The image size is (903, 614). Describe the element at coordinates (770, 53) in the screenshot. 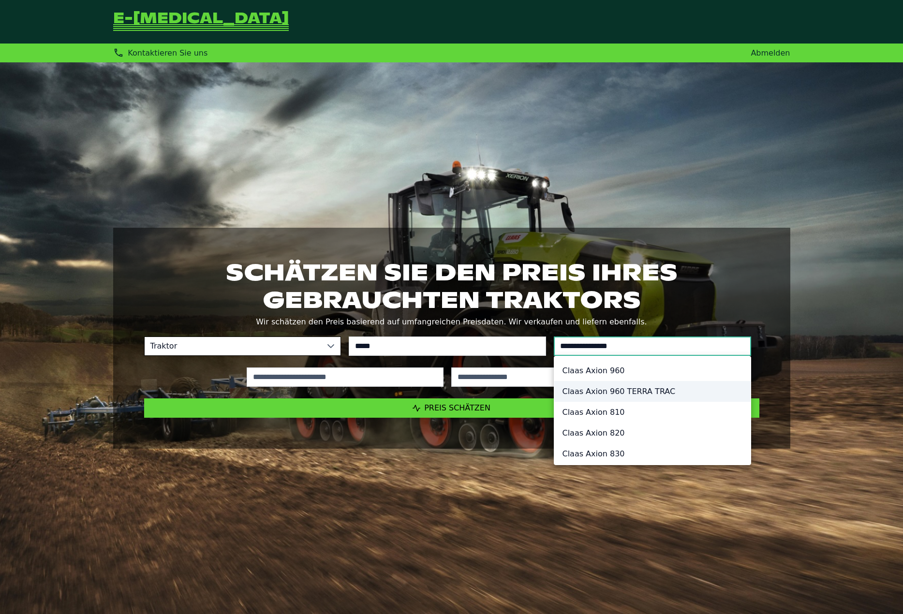

I see `a: Abmelden` at that location.